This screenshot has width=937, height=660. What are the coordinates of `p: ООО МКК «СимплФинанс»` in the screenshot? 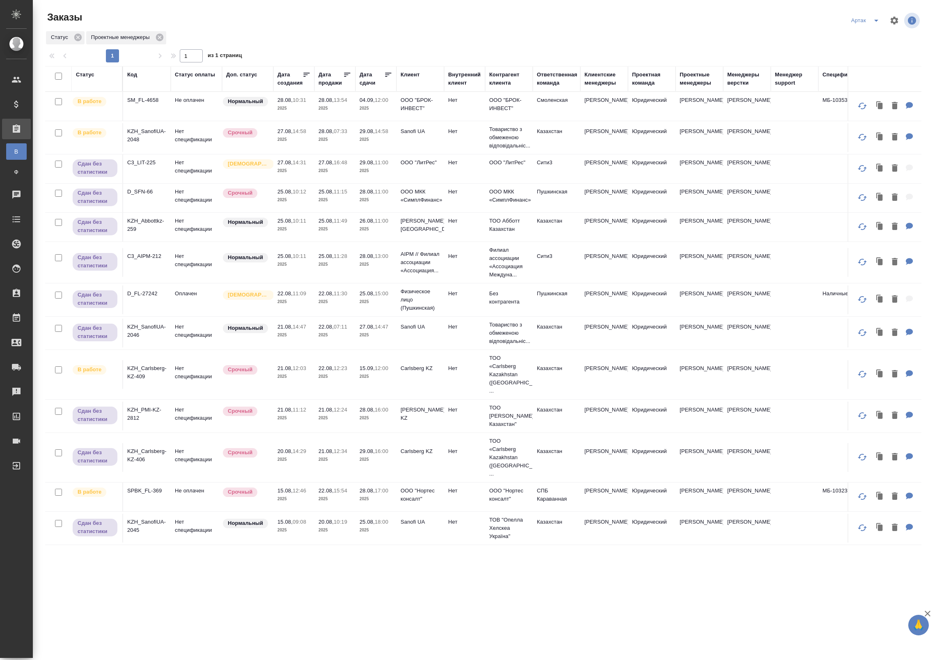 It's located at (509, 196).